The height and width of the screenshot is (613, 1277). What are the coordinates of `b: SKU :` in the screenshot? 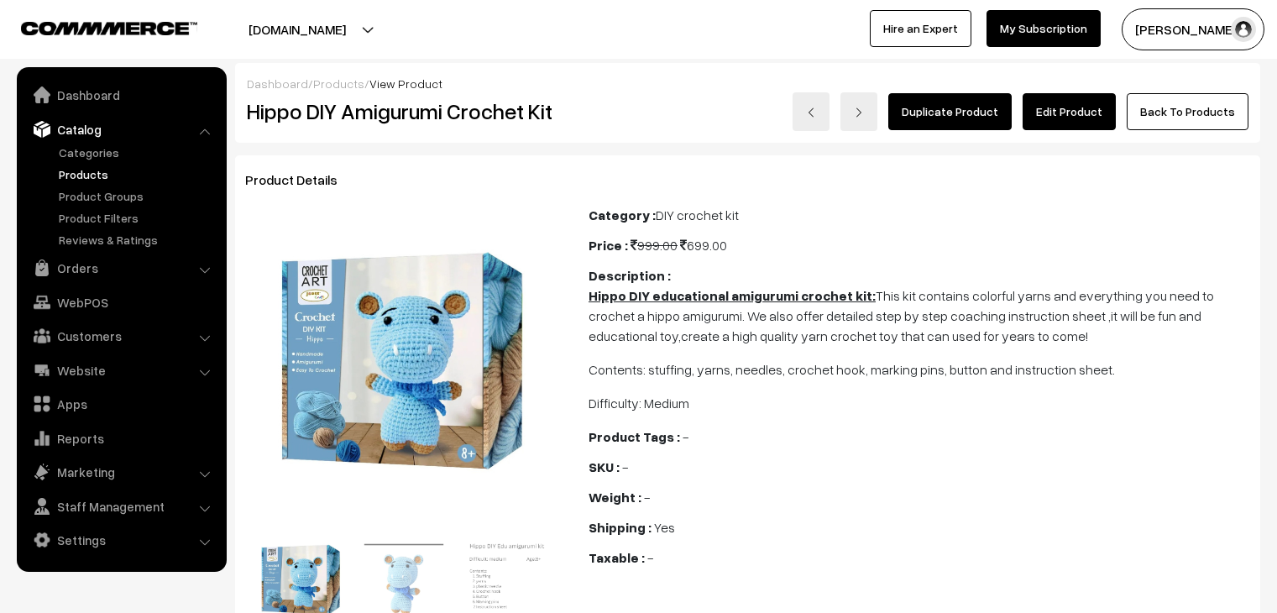 It's located at (604, 467).